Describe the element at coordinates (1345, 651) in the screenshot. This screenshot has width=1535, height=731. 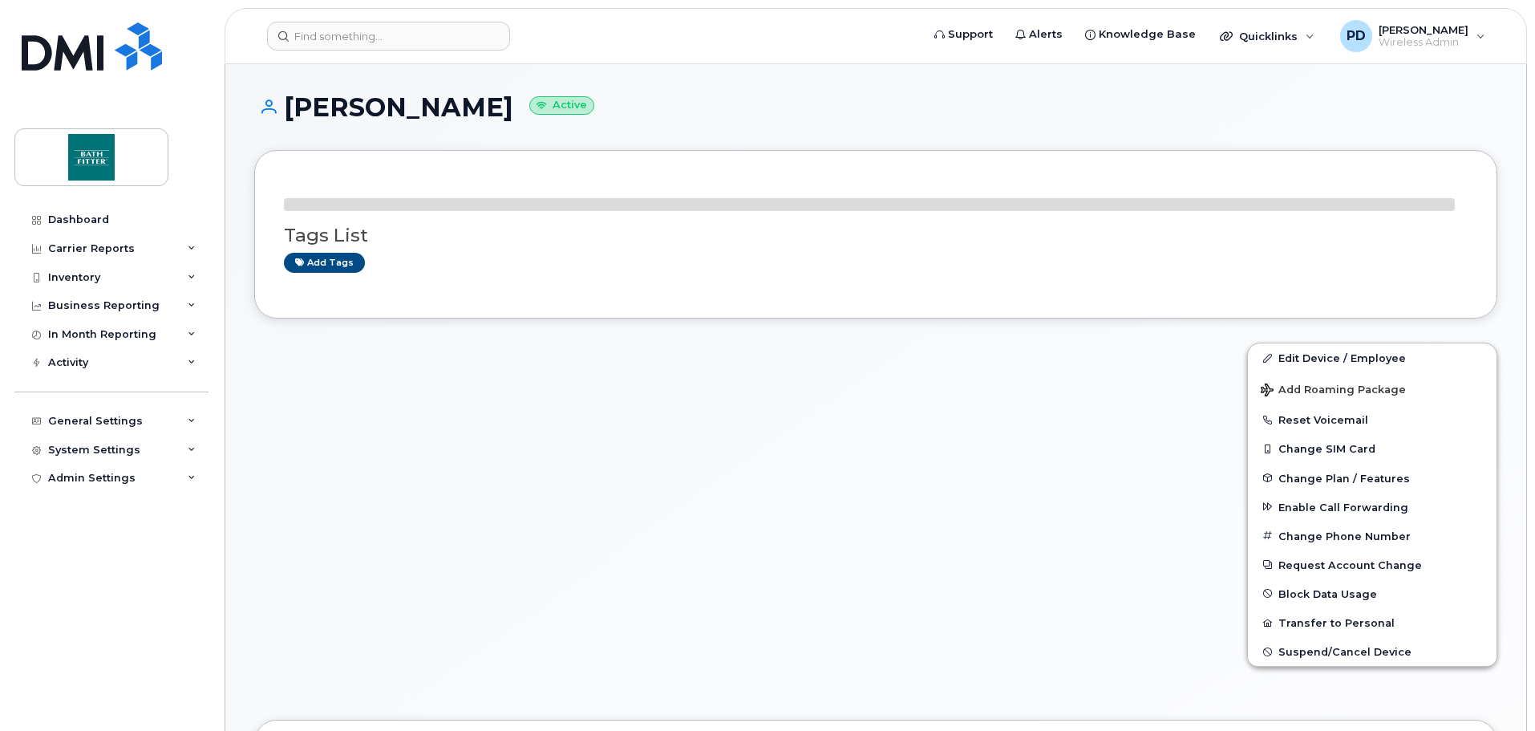
I see `span: Suspend/Cancel Device` at that location.